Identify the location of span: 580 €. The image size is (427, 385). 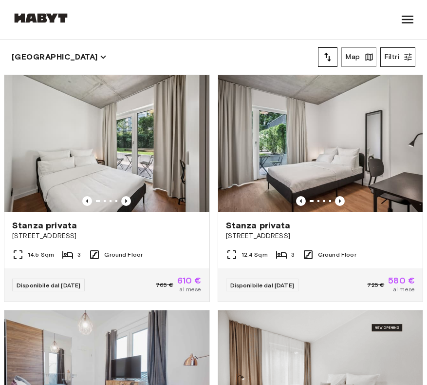
(402, 280).